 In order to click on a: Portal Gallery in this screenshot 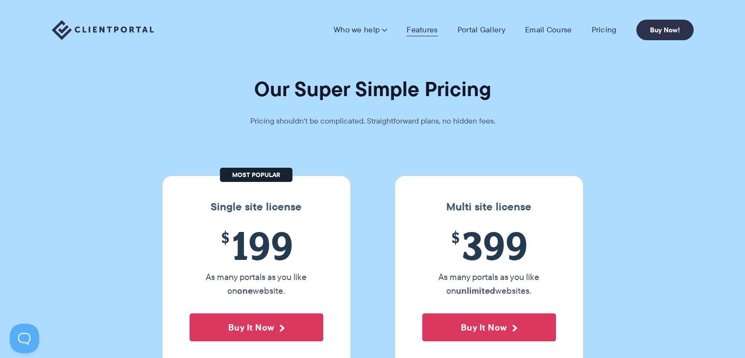, I will do `click(482, 30)`.